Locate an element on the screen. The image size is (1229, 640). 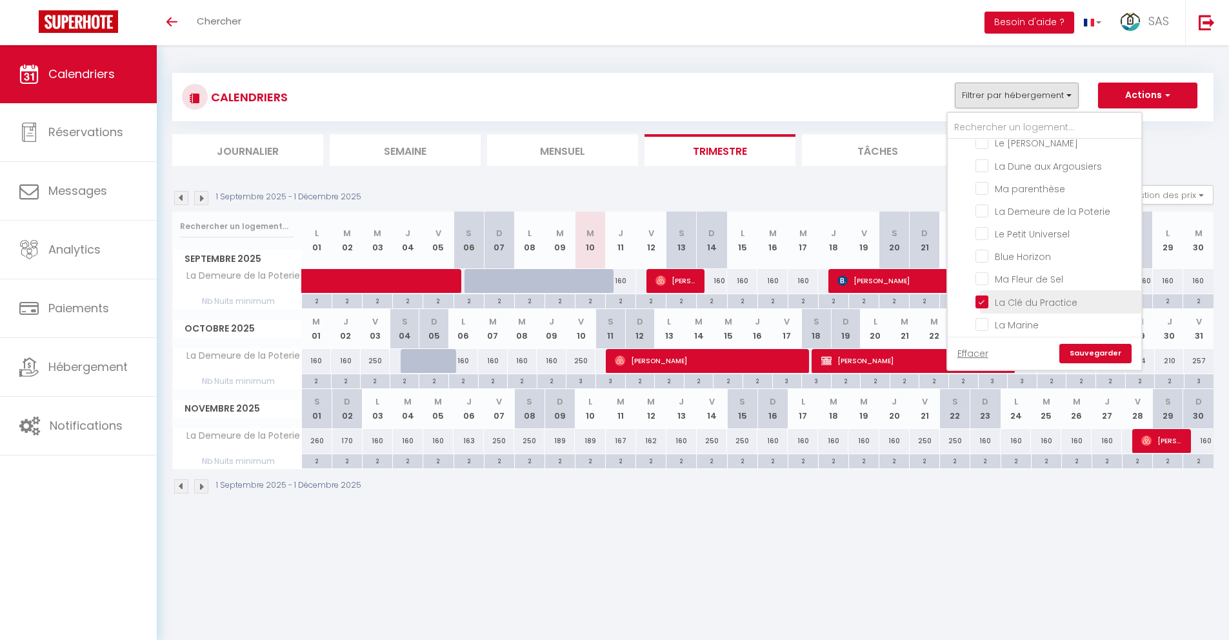
th: 15 is located at coordinates (729, 328).